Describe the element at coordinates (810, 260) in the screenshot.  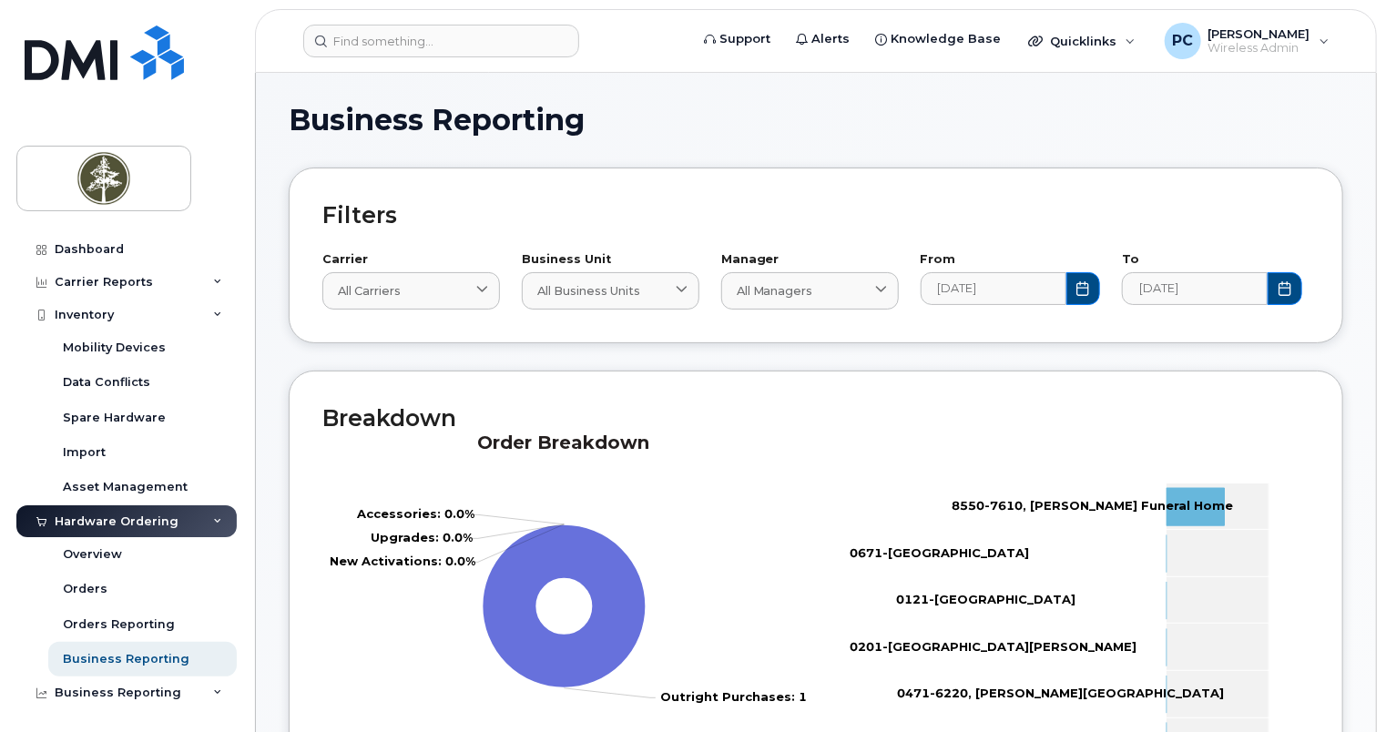
I see `label: Manager` at that location.